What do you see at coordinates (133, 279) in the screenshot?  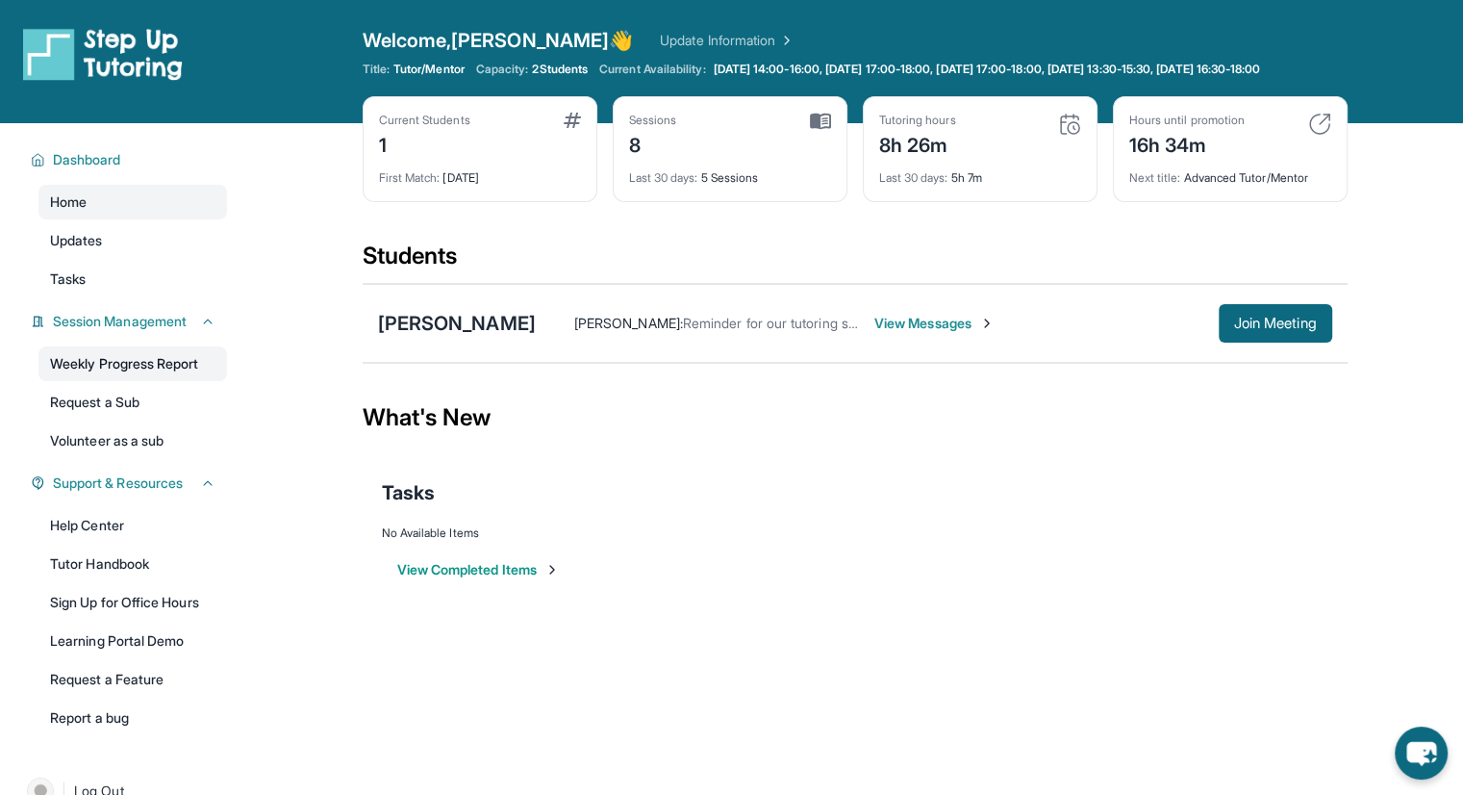 I see `a: Tasks` at bounding box center [133, 279].